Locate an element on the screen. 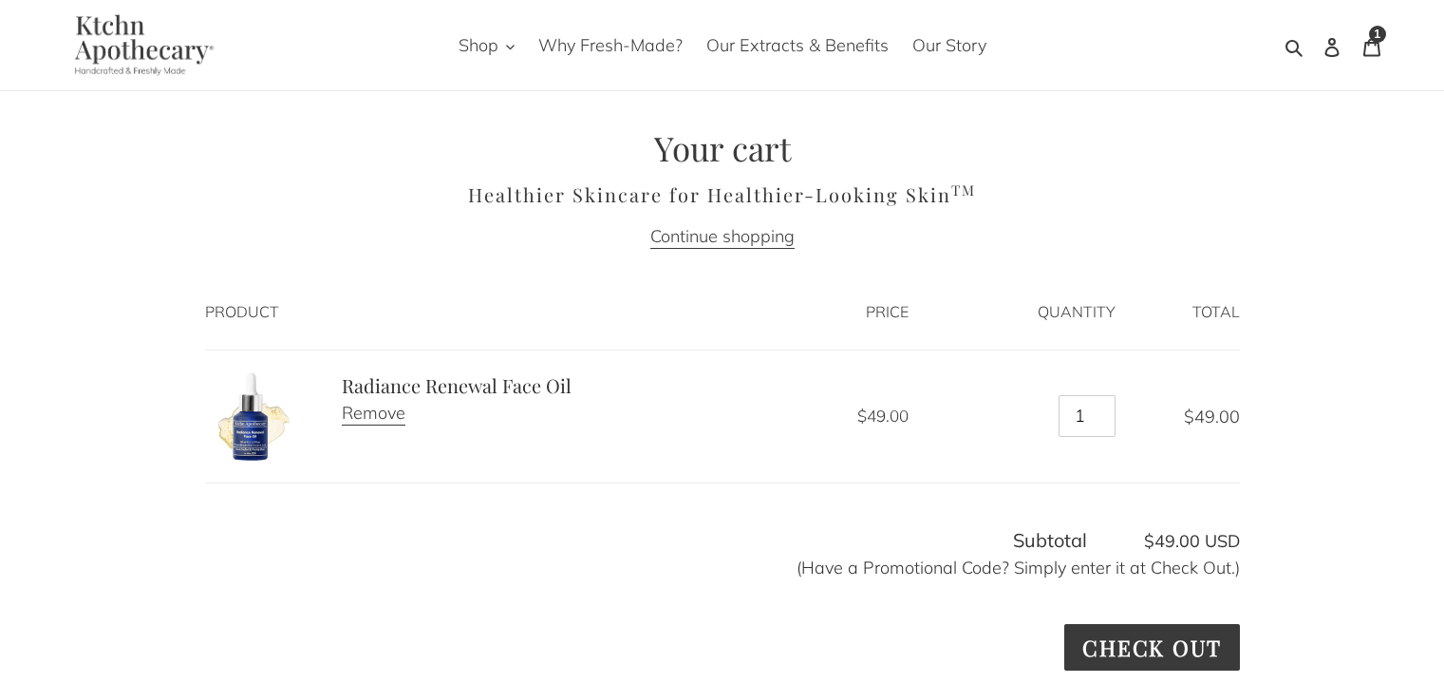 The width and height of the screenshot is (1444, 683). span: $49.00 is located at coordinates (1212, 416).